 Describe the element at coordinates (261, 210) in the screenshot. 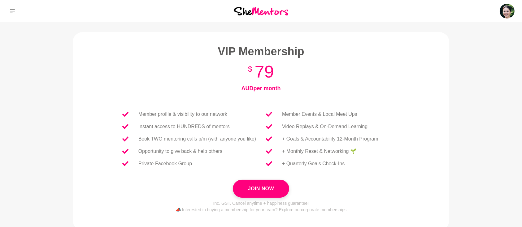

I see `p: 📣 Interested in buying a membership for your team? Explore our` at that location.